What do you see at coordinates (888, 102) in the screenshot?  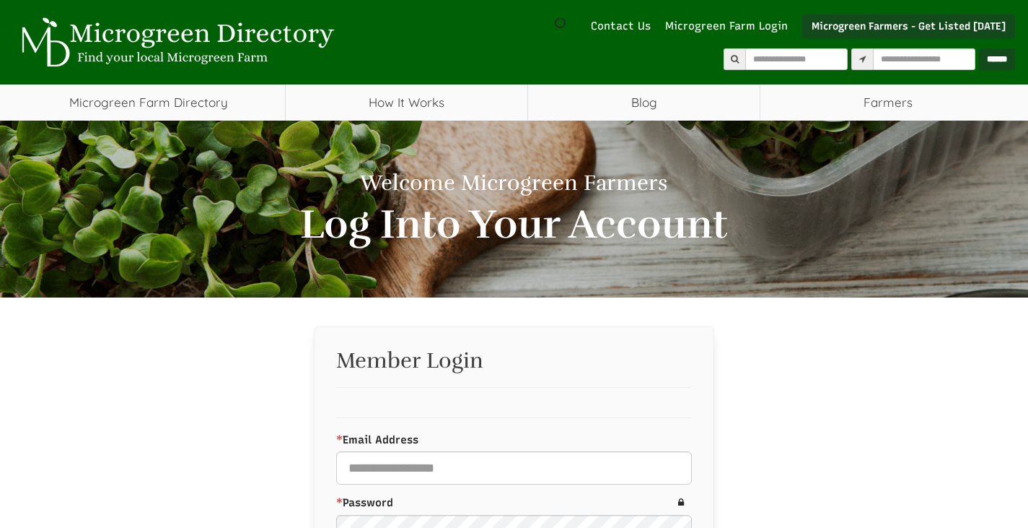 I see `span: Farmers` at bounding box center [888, 102].